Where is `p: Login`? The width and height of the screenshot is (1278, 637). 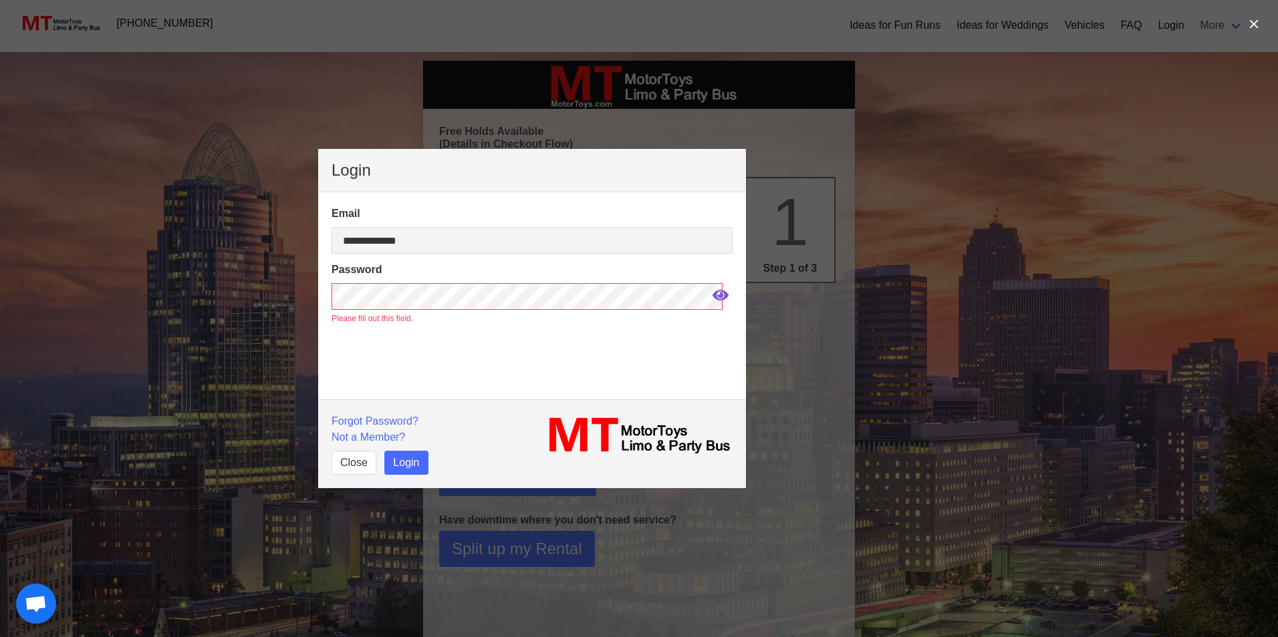
p: Login is located at coordinates (532, 170).